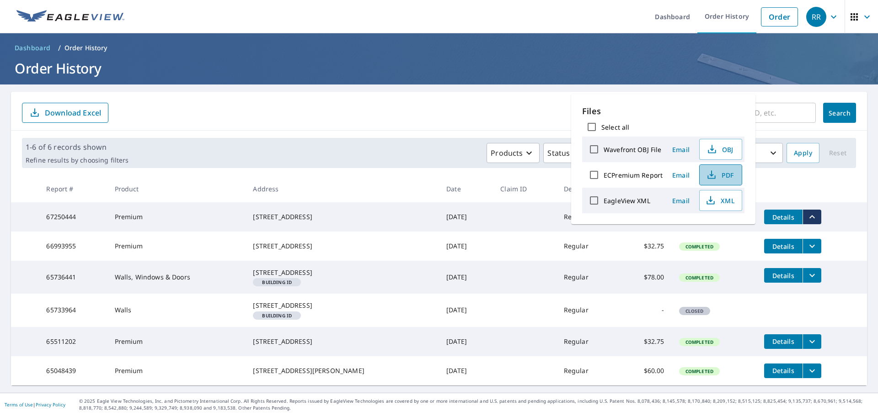  What do you see at coordinates (632, 149) in the screenshot?
I see `label: Wavefront OBJ File` at bounding box center [632, 149].